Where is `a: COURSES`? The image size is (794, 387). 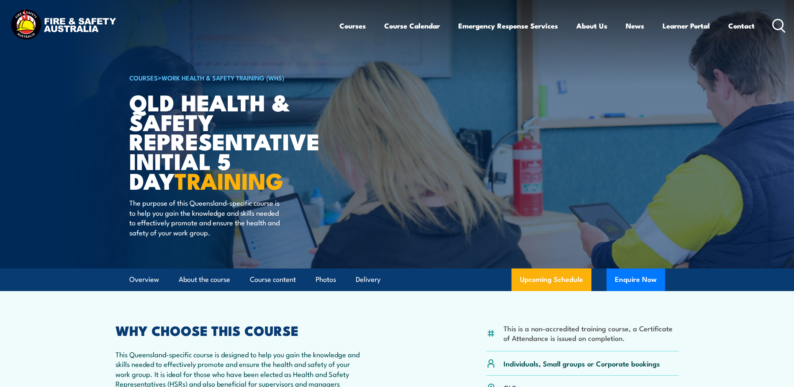
a: COURSES is located at coordinates (144, 77).